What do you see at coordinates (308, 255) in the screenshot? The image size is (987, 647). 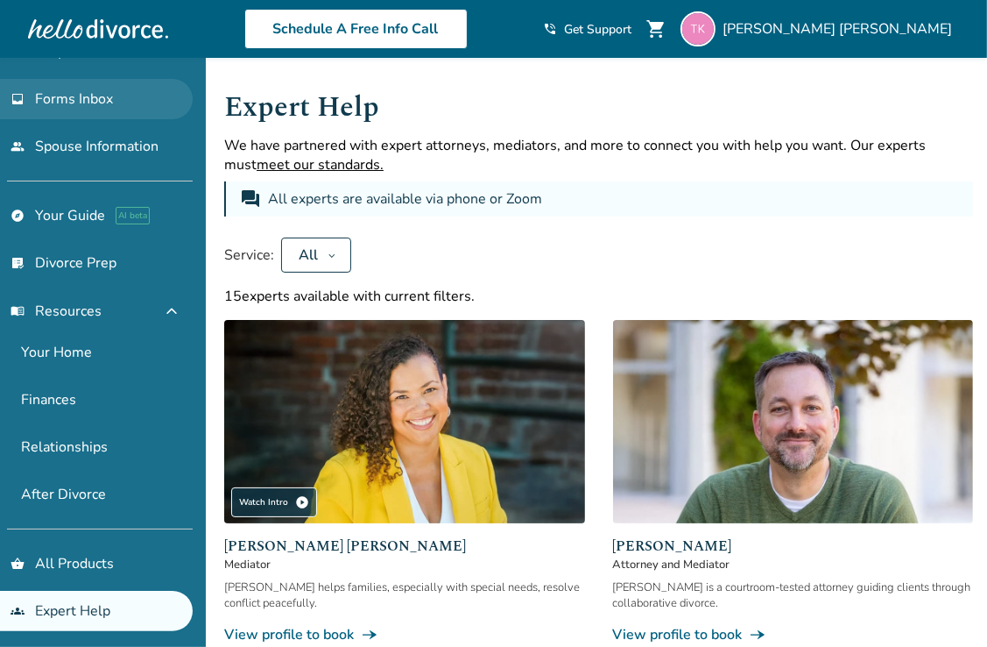 I see `div: All` at bounding box center [308, 255].